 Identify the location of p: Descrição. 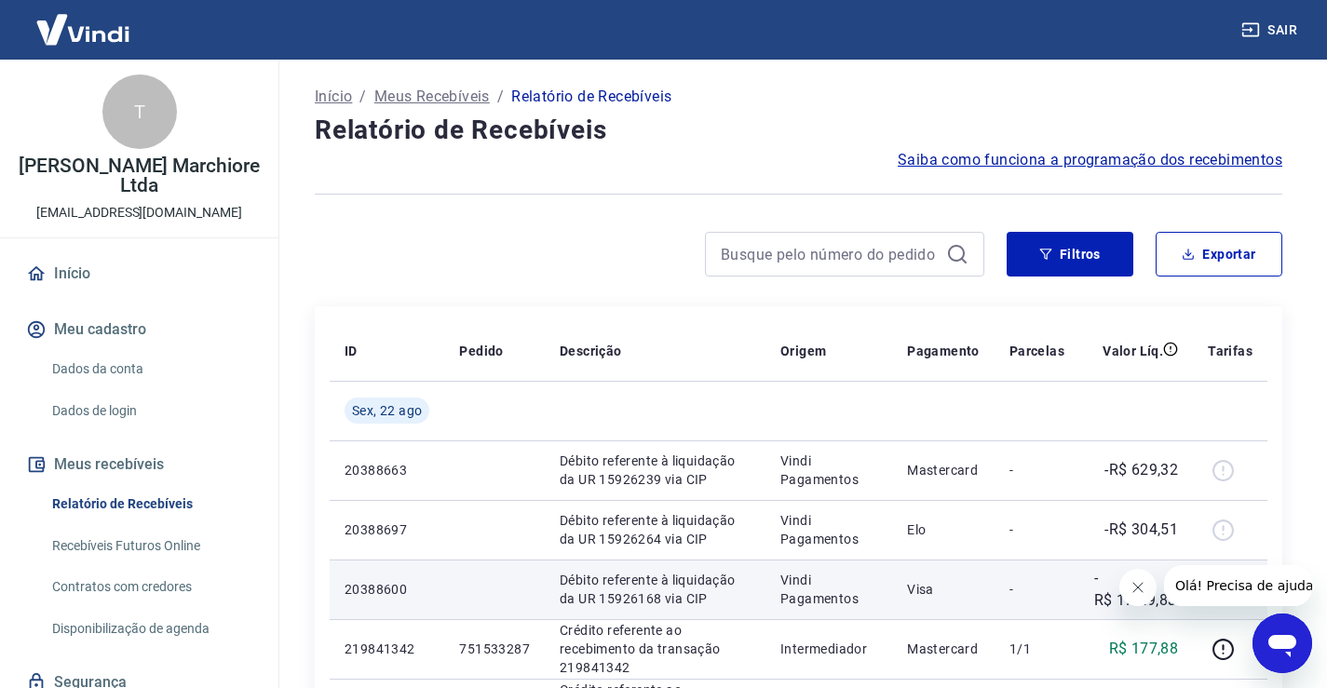
(590, 351).